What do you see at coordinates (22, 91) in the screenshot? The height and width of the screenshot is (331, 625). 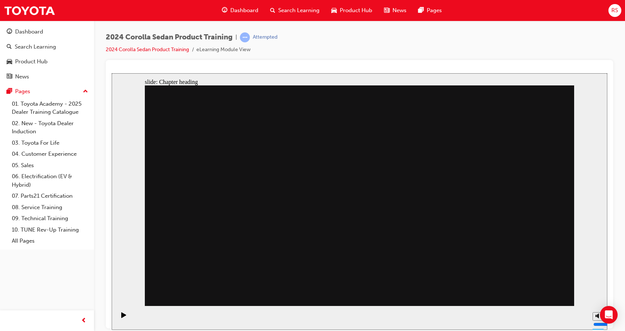 I see `div: Pages` at bounding box center [22, 91].